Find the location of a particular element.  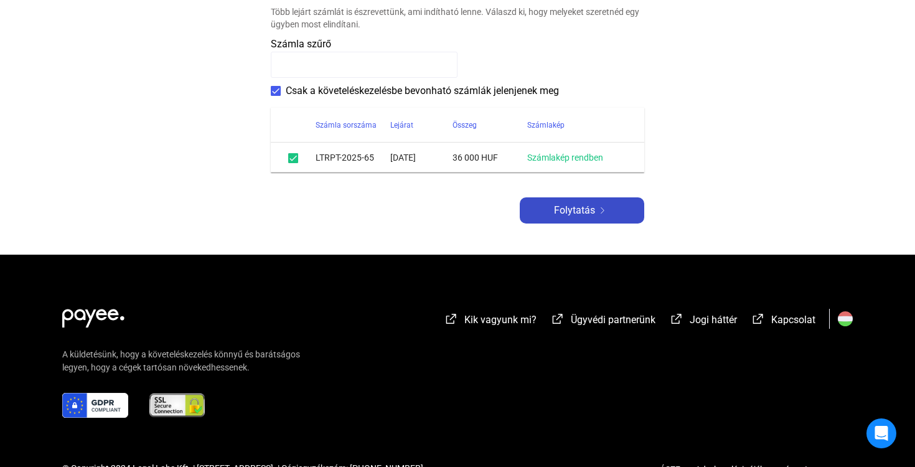

span: Kik vagyunk mi? is located at coordinates (500, 319).